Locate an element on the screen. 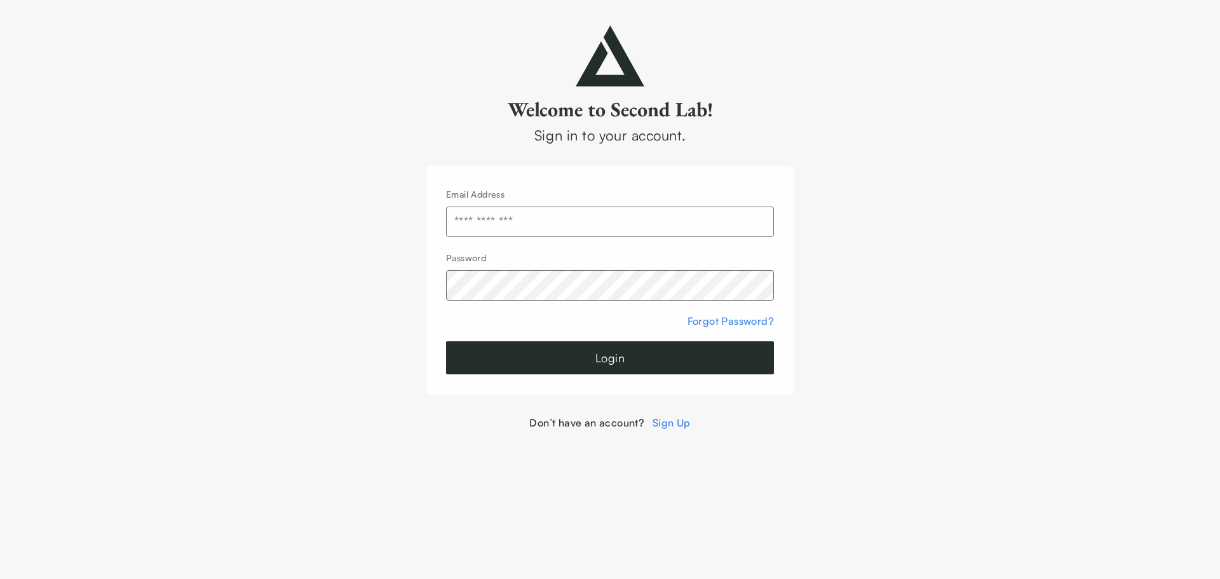 The image size is (1220, 579). a: Sign Up is located at coordinates (672, 423).